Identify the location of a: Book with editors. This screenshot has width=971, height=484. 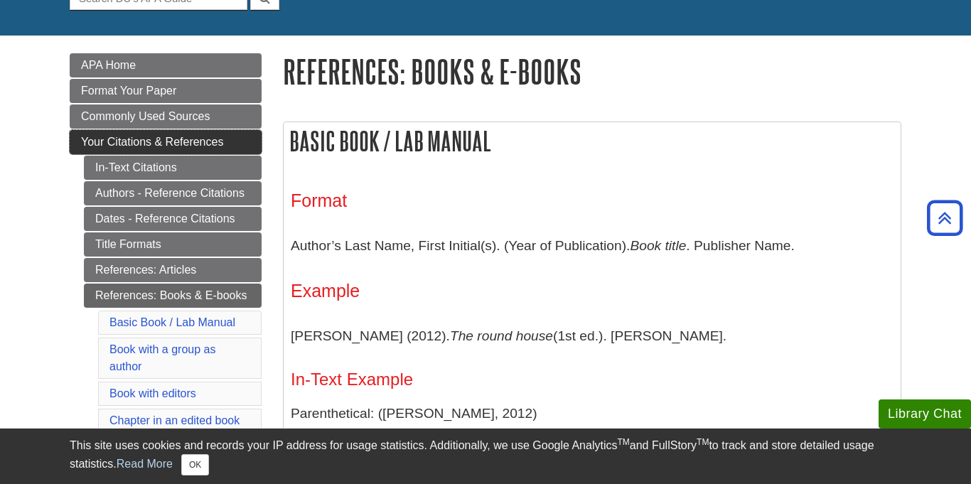
(153, 393).